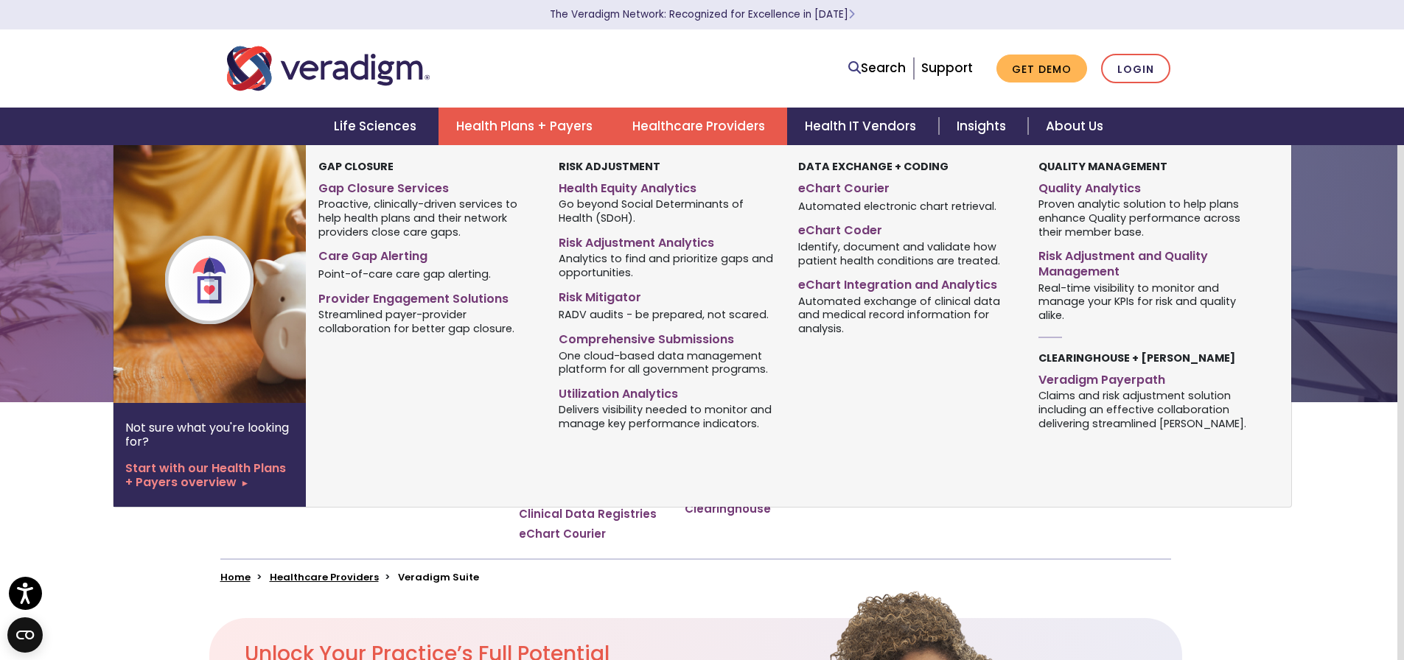 This screenshot has width=1404, height=660. Describe the element at coordinates (427, 218) in the screenshot. I see `span: Proactive, clinically-driven services to help health plans and their network providers close care...` at that location.